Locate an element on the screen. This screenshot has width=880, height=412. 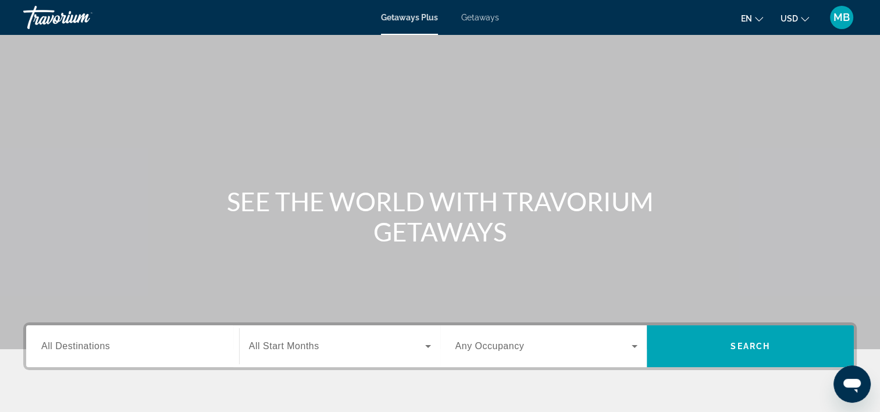
button: Search is located at coordinates (751, 346).